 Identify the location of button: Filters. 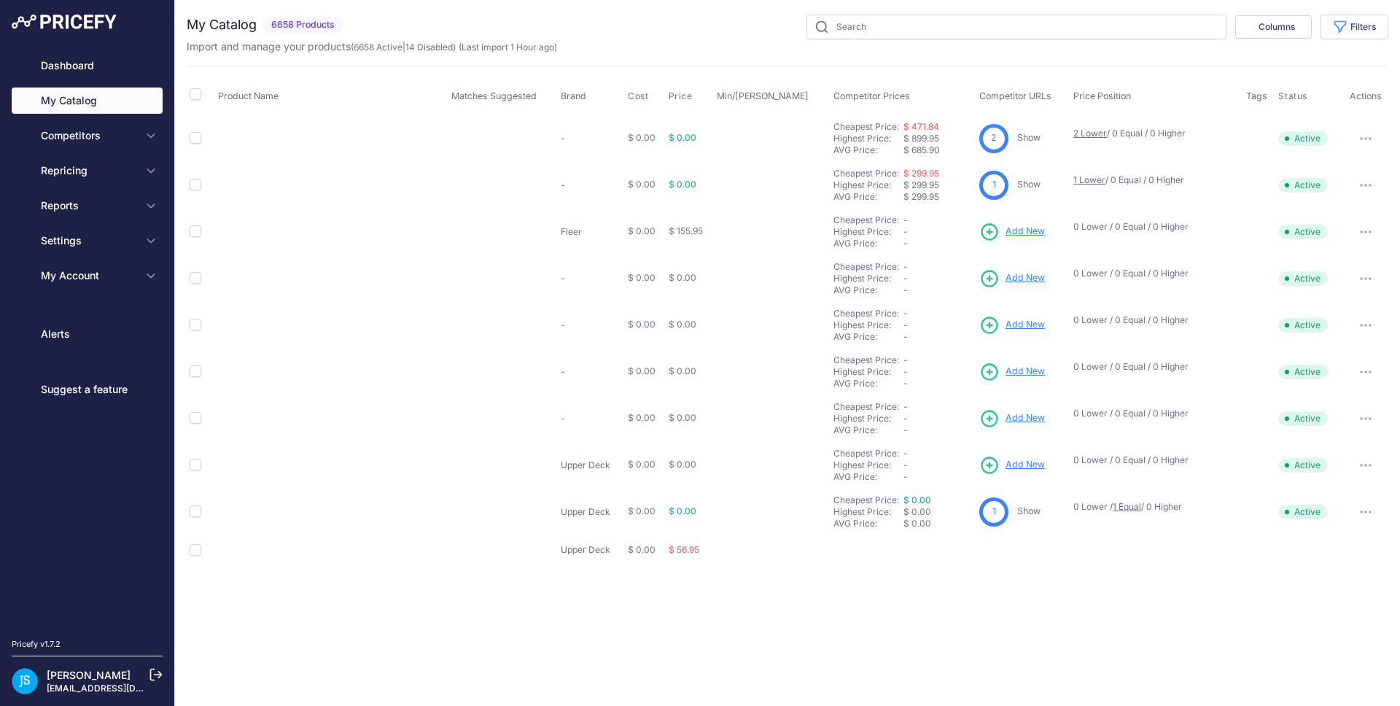
(1354, 27).